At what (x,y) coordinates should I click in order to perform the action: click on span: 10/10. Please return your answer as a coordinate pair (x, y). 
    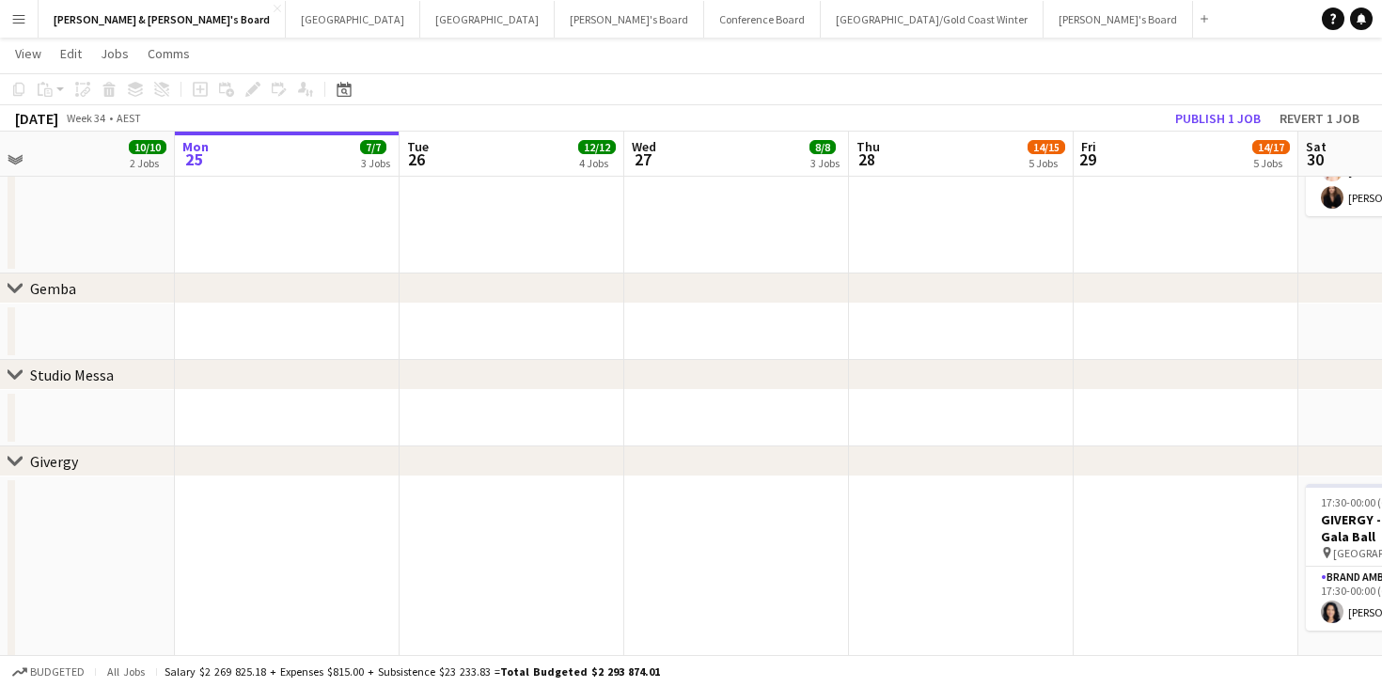
    Looking at the image, I should click on (148, 147).